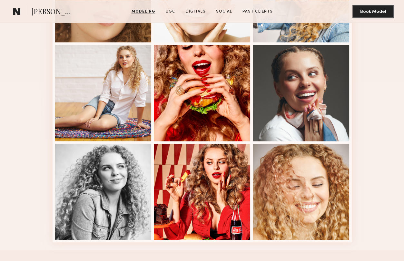 This screenshot has height=261, width=404. What do you see at coordinates (196, 12) in the screenshot?
I see `a: Digitals` at bounding box center [196, 12].